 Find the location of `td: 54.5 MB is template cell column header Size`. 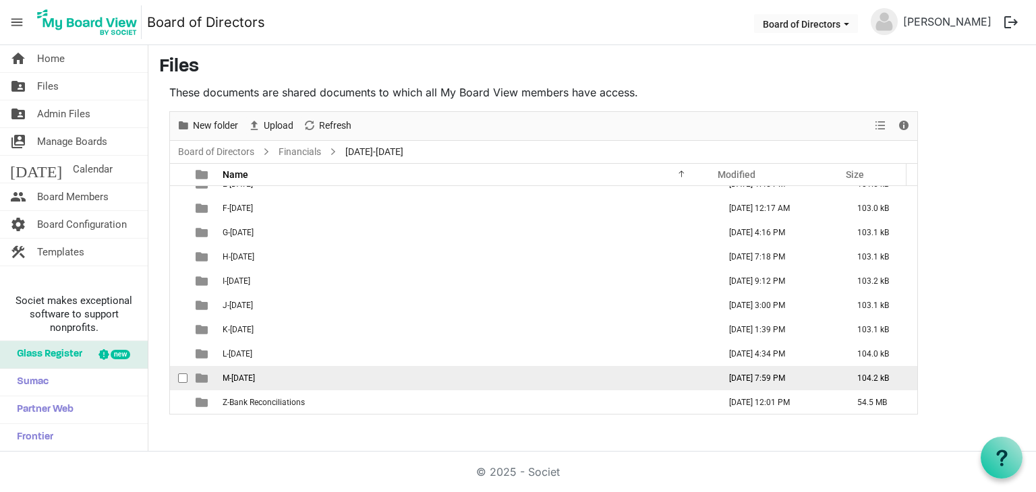

td: 54.5 MB is template cell column header Size is located at coordinates (880, 403).